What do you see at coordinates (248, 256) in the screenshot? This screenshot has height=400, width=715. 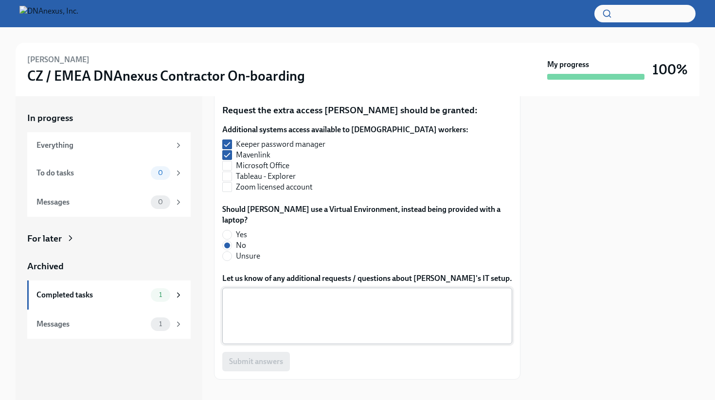 I see `span: Unsure` at bounding box center [248, 256].